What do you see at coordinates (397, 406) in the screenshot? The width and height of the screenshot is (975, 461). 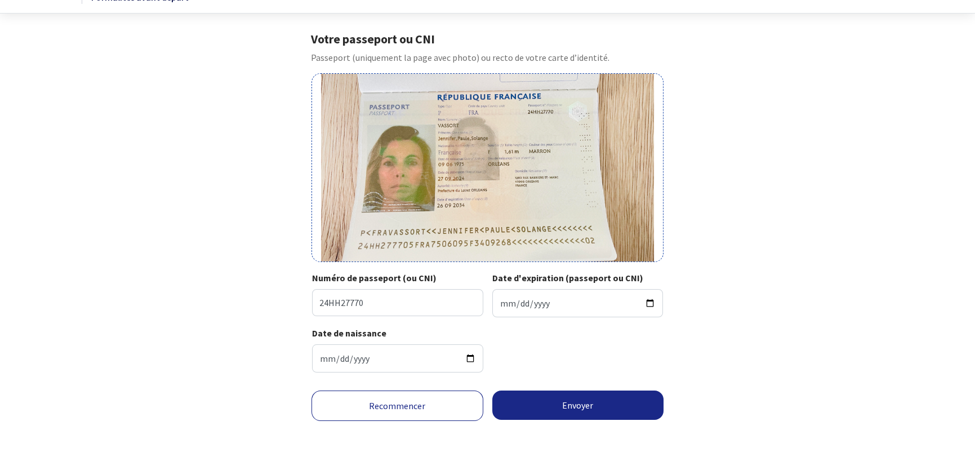 I see `a: Recommencer` at bounding box center [397, 406].